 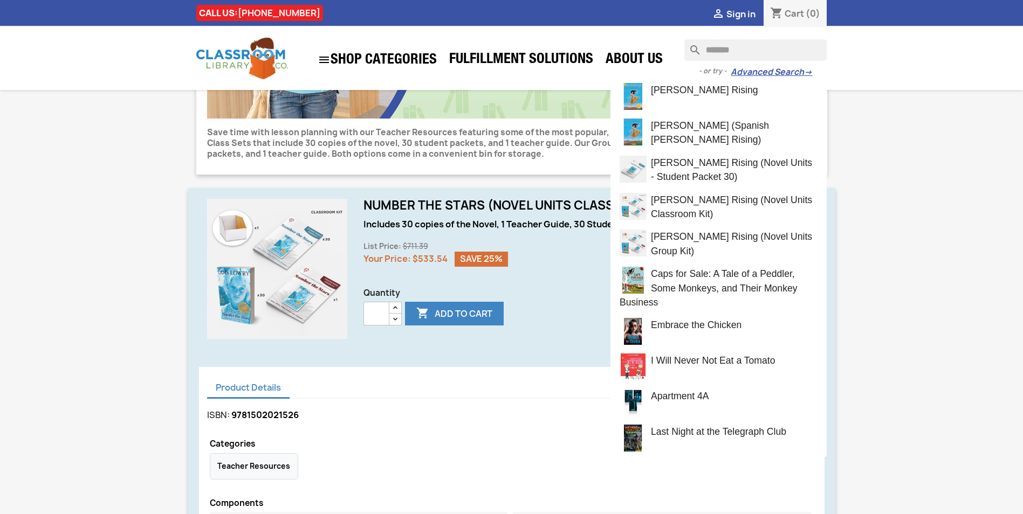 What do you see at coordinates (242, 58) in the screenshot?
I see `img: Classroom Library Company` at bounding box center [242, 58].